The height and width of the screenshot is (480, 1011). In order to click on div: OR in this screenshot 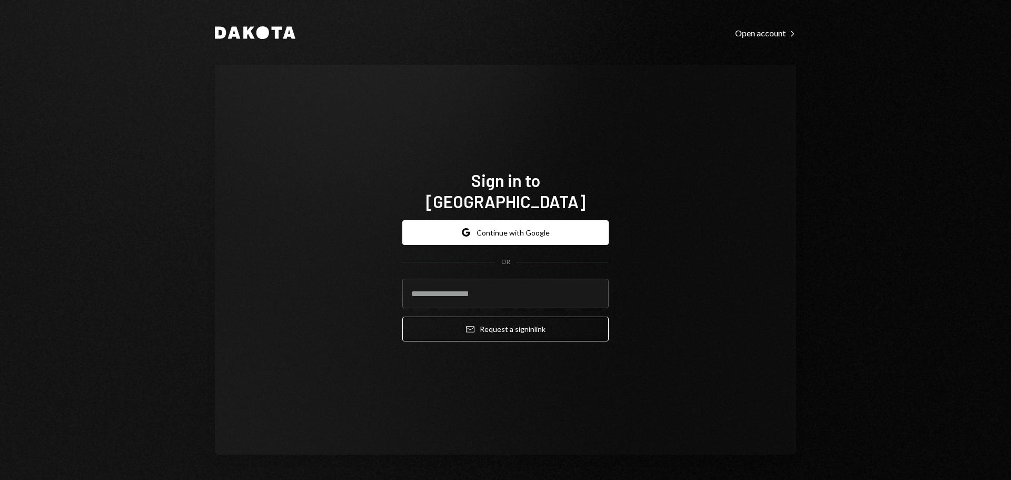, I will do `click(506, 262)`.